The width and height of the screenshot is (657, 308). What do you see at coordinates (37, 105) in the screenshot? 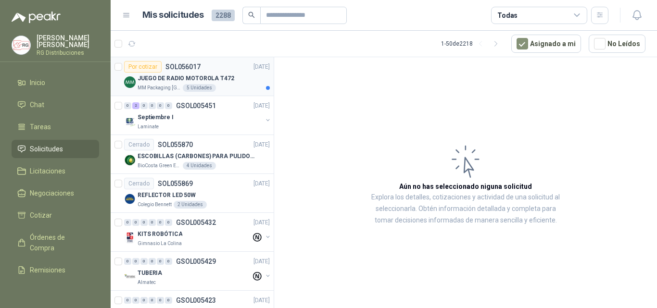
I see `span: Chat` at bounding box center [37, 105].